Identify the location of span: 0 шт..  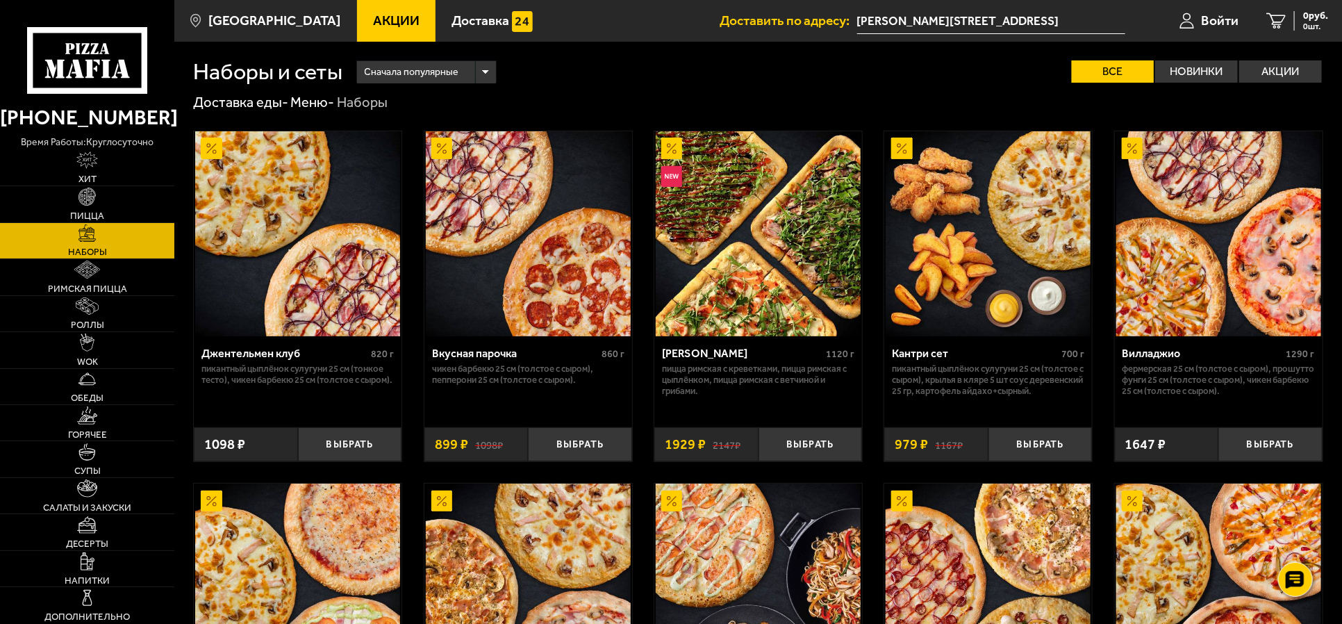
(1315, 26).